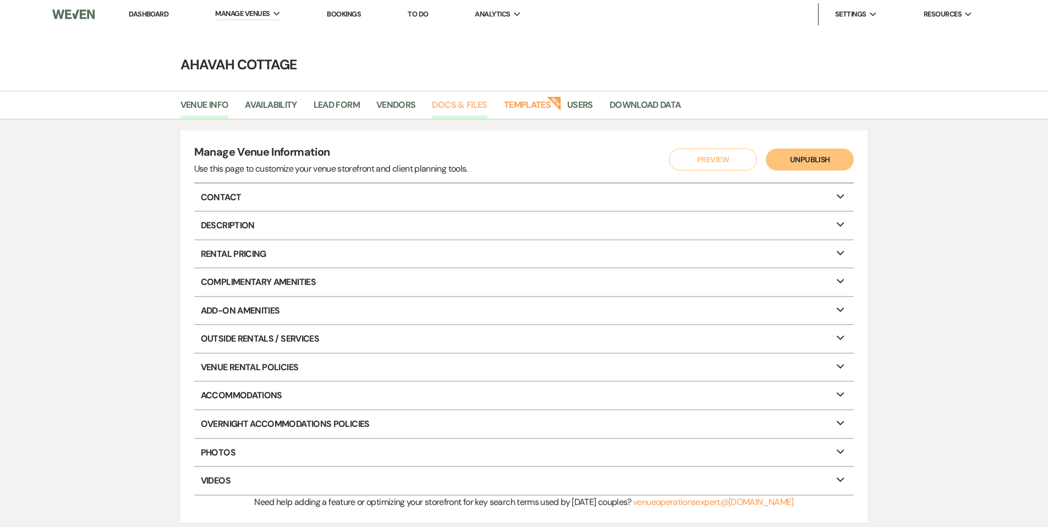 The height and width of the screenshot is (527, 1048). What do you see at coordinates (943, 14) in the screenshot?
I see `span: Resources` at bounding box center [943, 14].